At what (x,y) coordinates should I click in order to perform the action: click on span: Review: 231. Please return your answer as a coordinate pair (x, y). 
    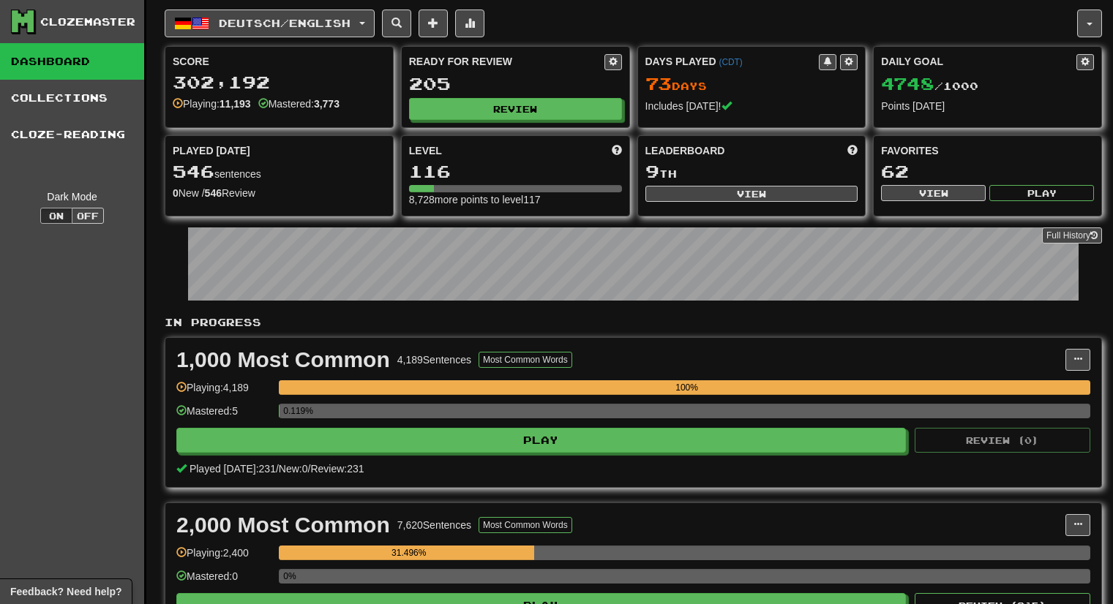
    Looking at the image, I should click on (337, 469).